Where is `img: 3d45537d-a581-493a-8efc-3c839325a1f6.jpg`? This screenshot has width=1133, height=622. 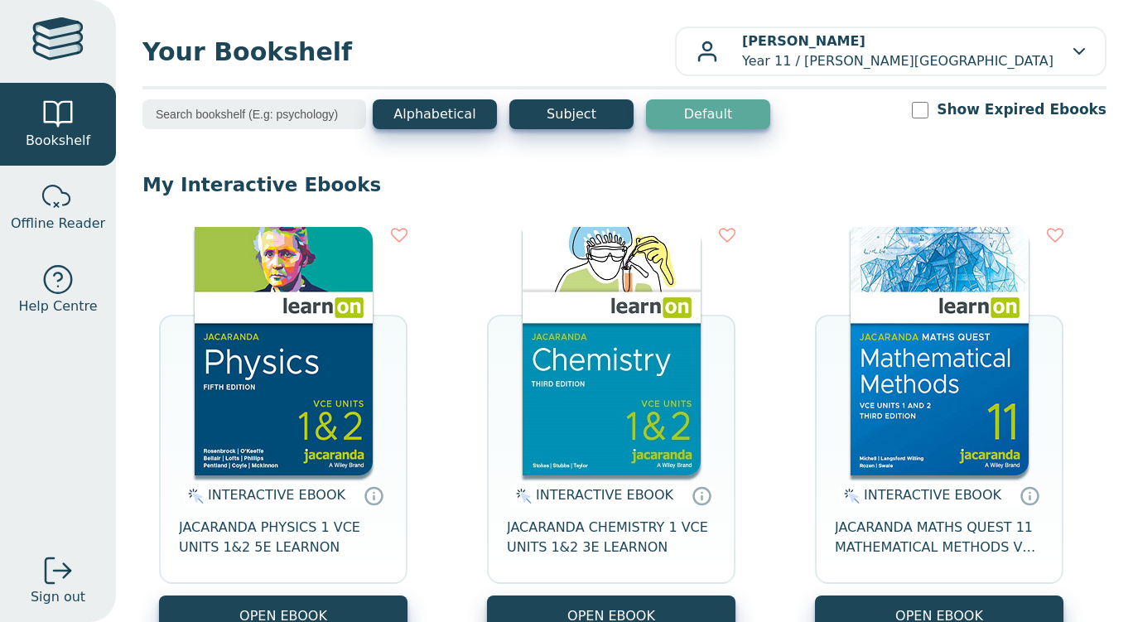 img: 3d45537d-a581-493a-8efc-3c839325a1f6.jpg is located at coordinates (939, 351).